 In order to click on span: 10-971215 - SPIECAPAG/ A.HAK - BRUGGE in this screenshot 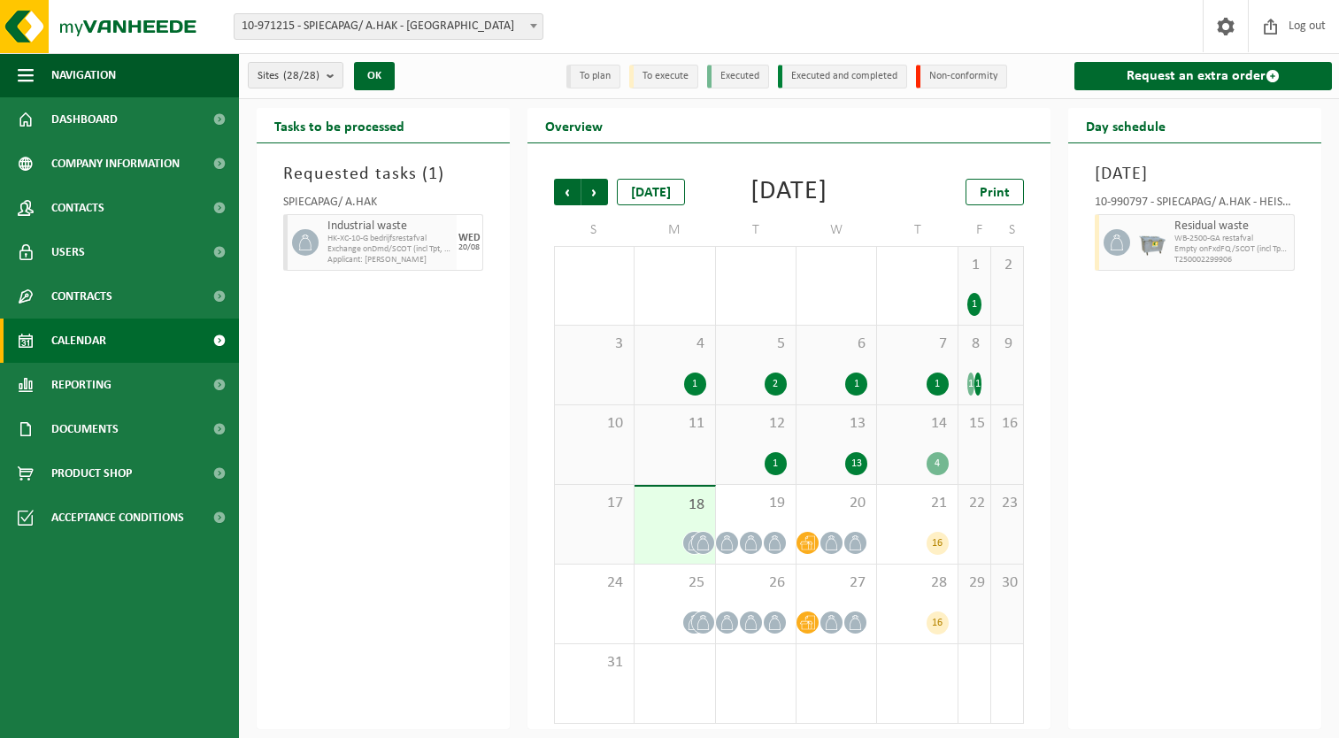, I will do `click(388, 27)`.